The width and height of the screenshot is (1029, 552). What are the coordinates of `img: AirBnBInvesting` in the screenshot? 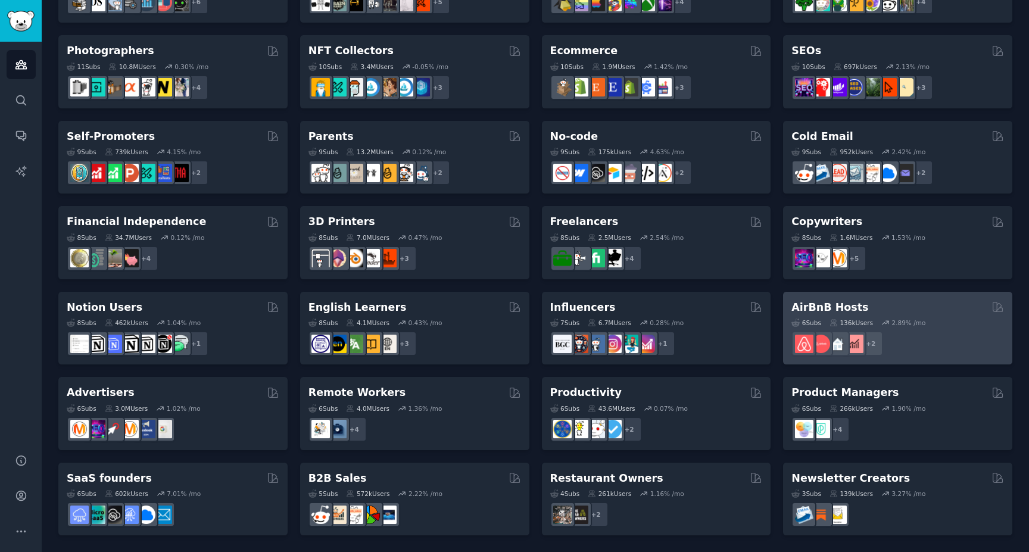 It's located at (854, 344).